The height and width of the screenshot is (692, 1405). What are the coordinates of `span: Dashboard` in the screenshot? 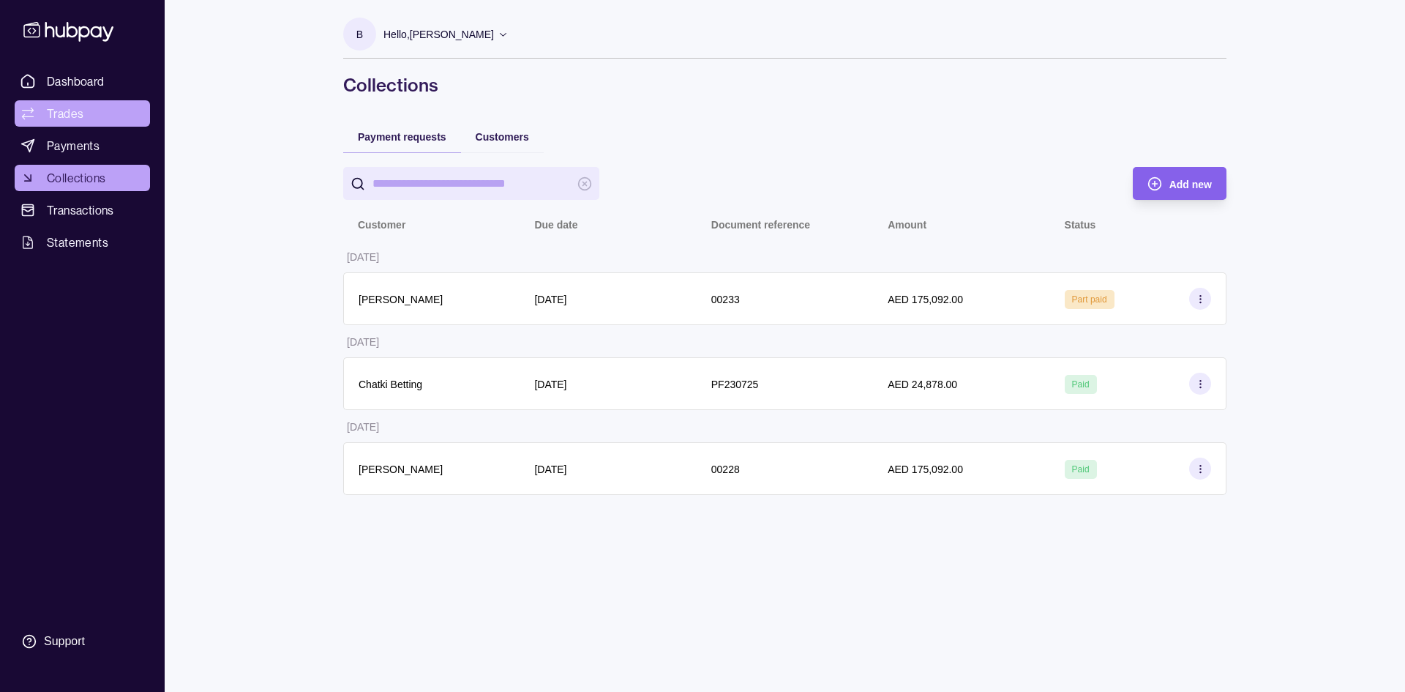 It's located at (75, 81).